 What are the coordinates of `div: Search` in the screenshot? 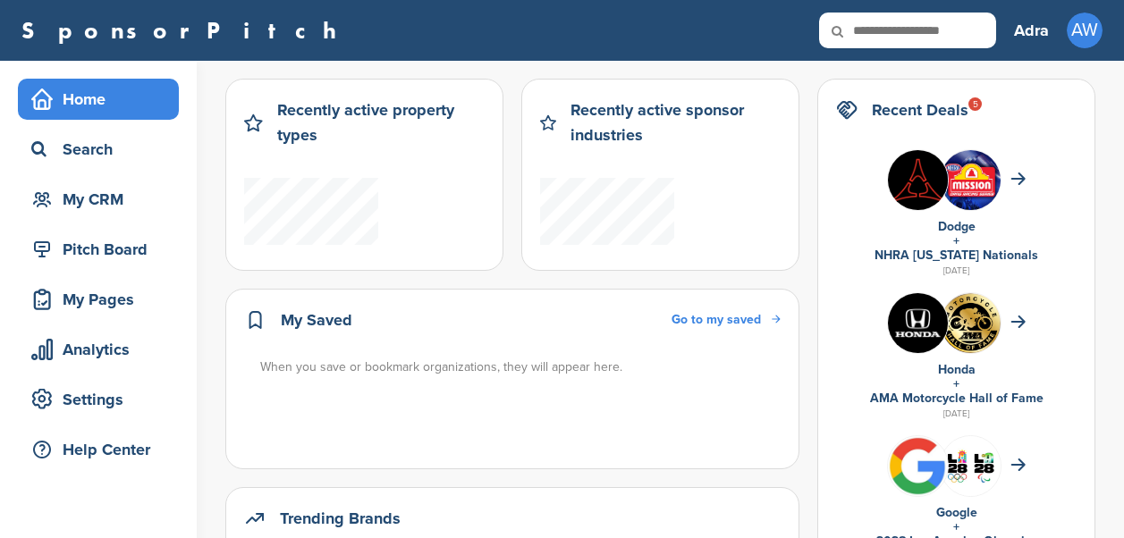 It's located at (103, 149).